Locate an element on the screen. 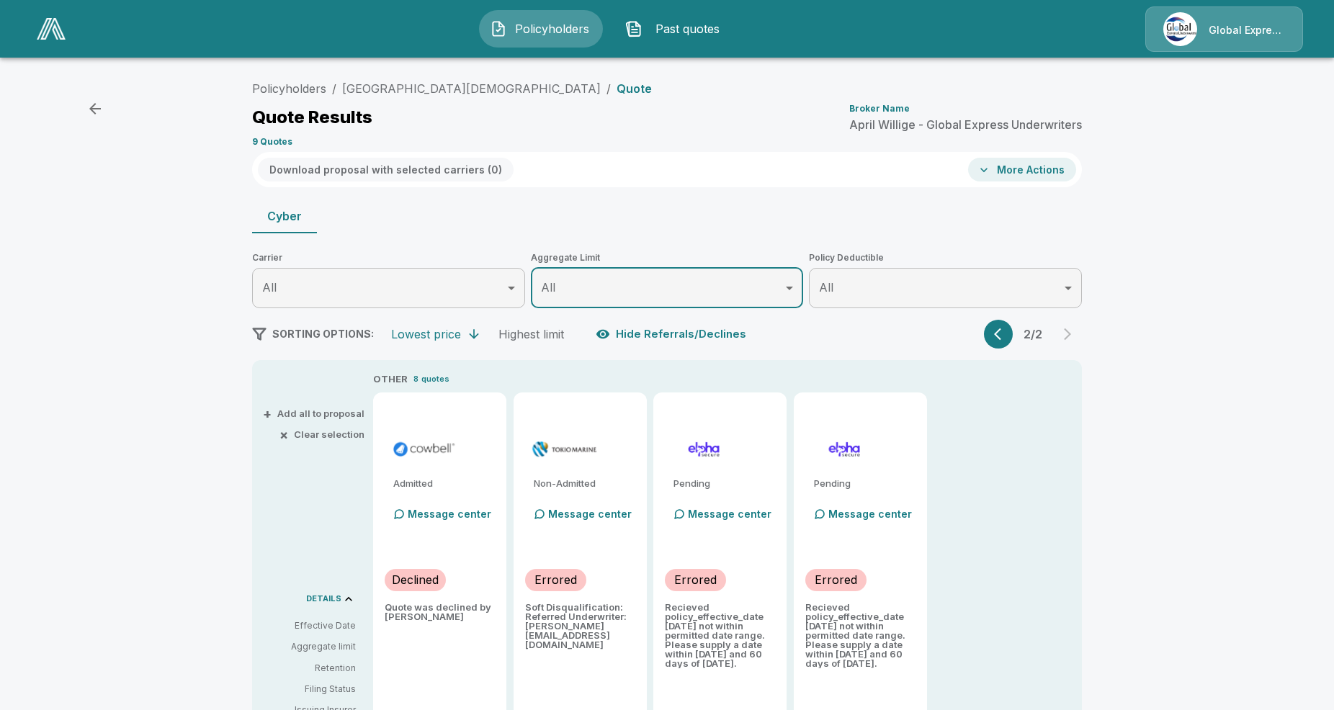  img: Policyholders Icon is located at coordinates (499, 29).